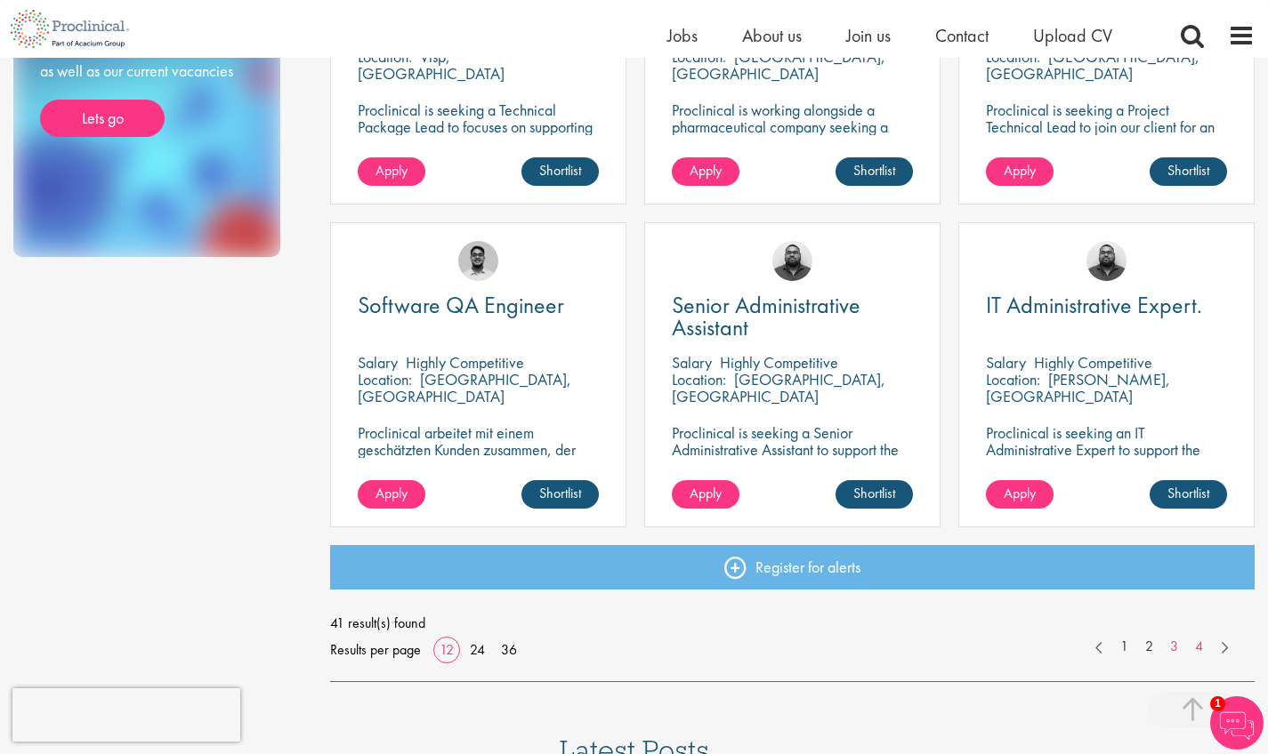 The width and height of the screenshot is (1268, 754). Describe the element at coordinates (1149, 647) in the screenshot. I see `a: 2` at that location.